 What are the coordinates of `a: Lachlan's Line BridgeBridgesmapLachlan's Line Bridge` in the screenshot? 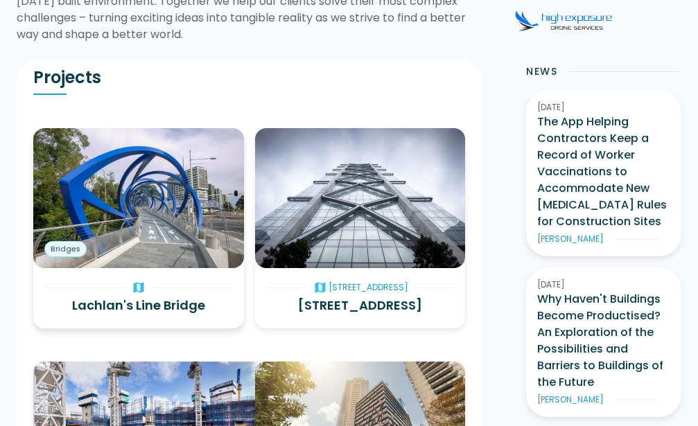 It's located at (139, 228).